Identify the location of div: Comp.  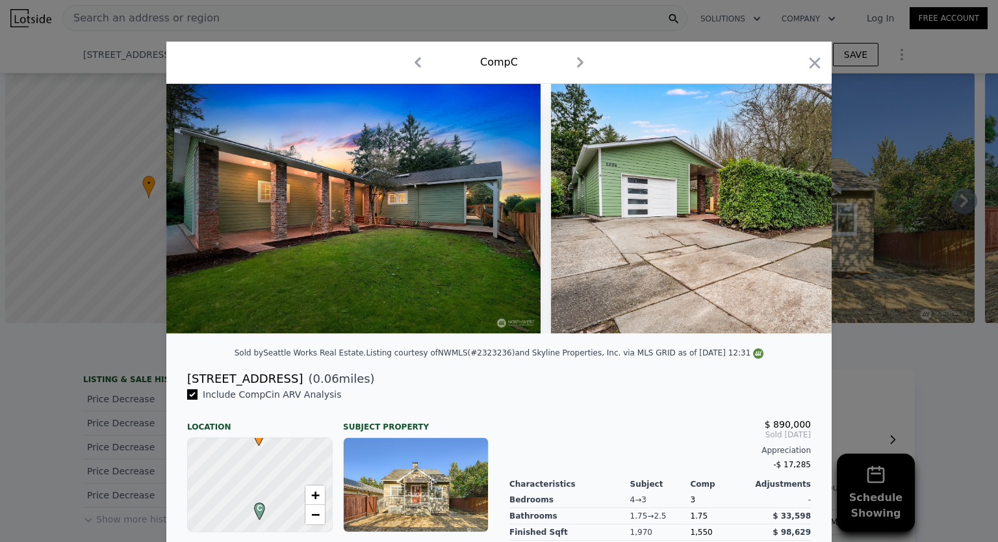
(720, 484).